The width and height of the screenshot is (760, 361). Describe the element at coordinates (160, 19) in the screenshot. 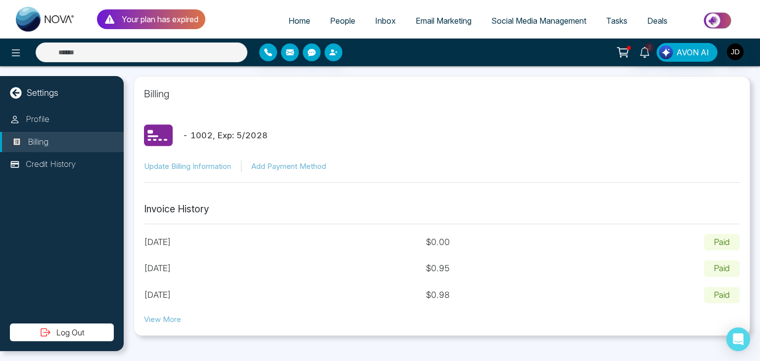

I see `p: Your plan has expired` at that location.